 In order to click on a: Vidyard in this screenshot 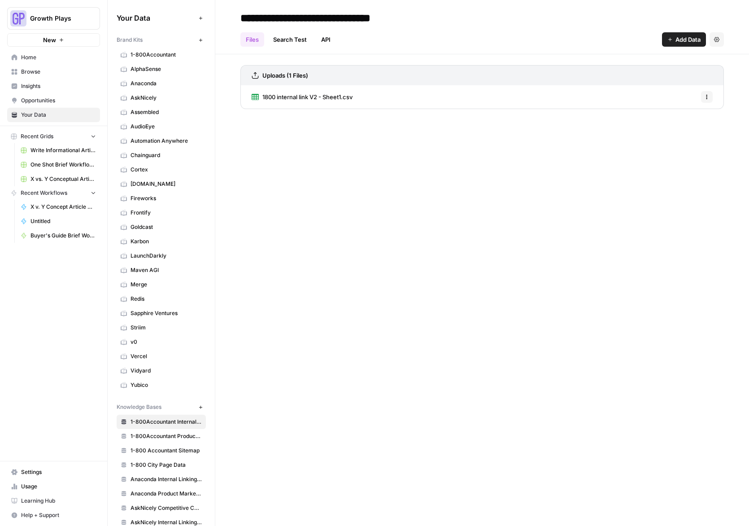, I will do `click(161, 371)`.